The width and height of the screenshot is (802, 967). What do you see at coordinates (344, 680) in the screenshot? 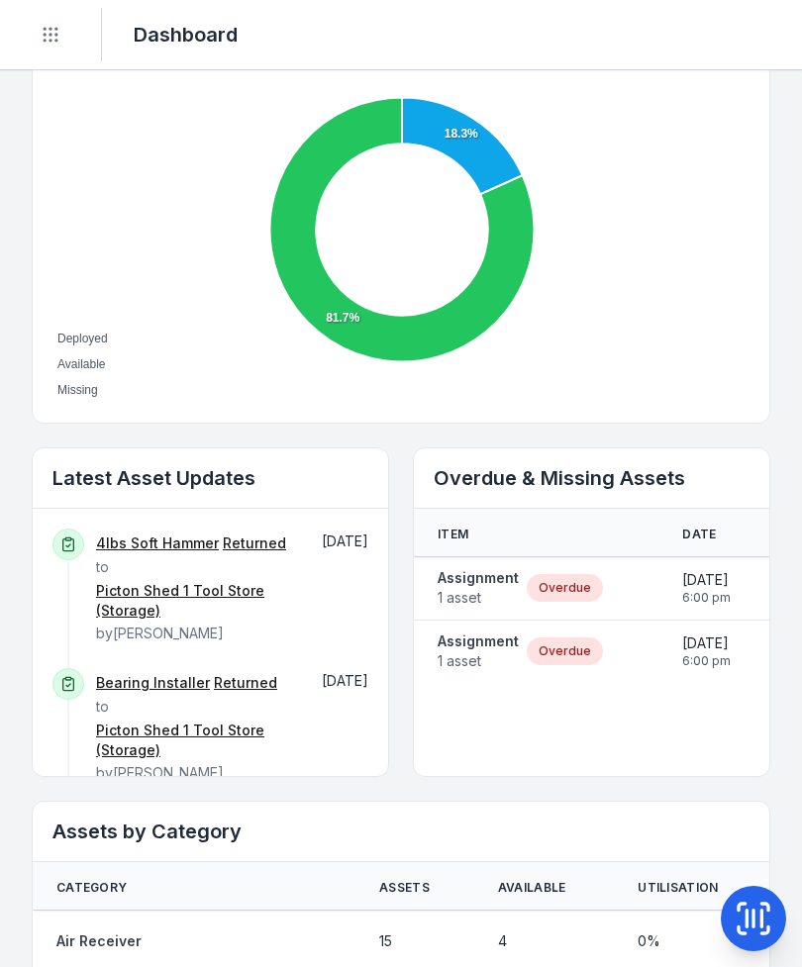
I see `time: 20/8/2025, 3:42:53 pm` at bounding box center [344, 680].